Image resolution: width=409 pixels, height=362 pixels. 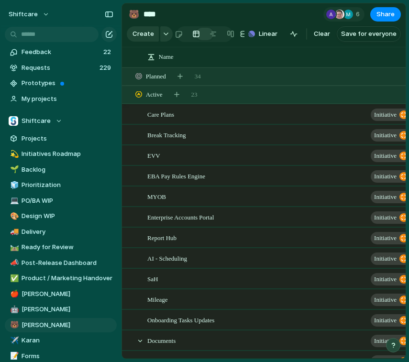 What do you see at coordinates (61, 201) in the screenshot?
I see `a: 💻PO/BA WIP` at bounding box center [61, 201].